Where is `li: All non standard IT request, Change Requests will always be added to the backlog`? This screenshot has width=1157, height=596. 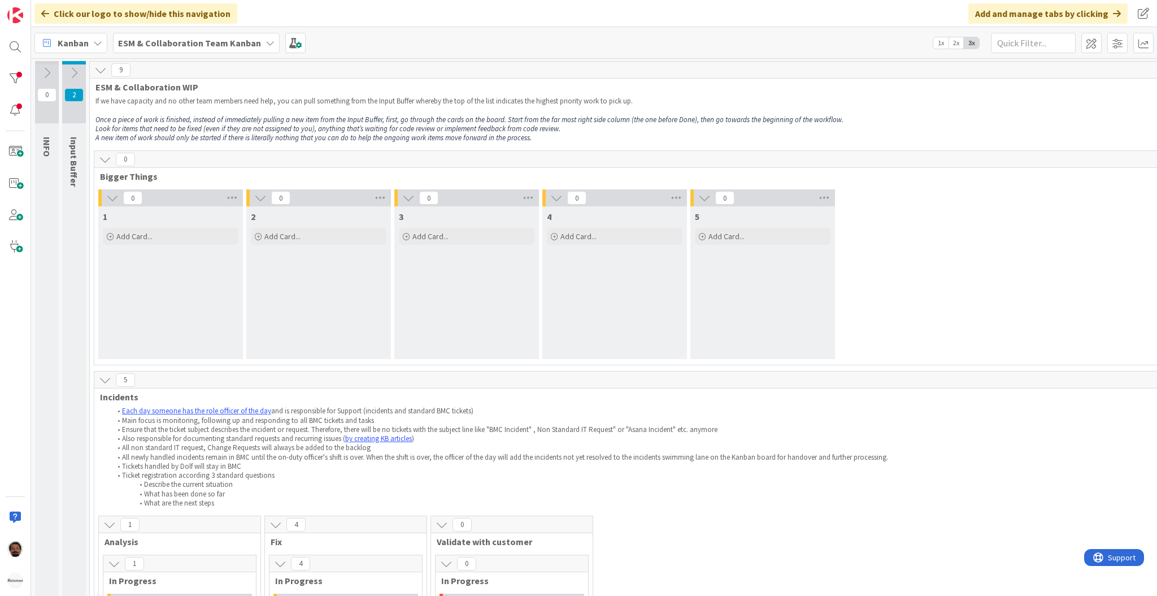 li: All non standard IT request, Change Requests will always be added to the backlog is located at coordinates (620, 448).